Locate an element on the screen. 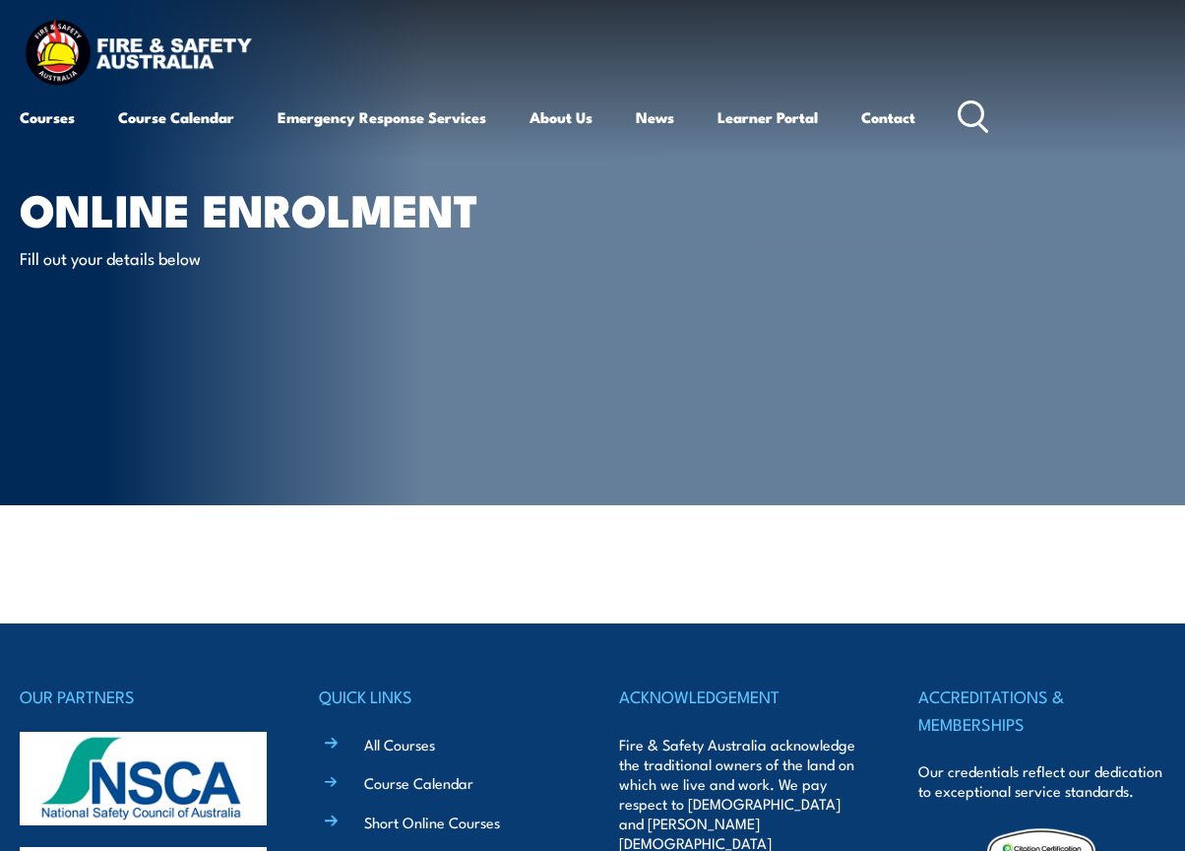 The image size is (1185, 851). p: Our credentials reflect our dedication to exceptional service standards. is located at coordinates (1042, 781).